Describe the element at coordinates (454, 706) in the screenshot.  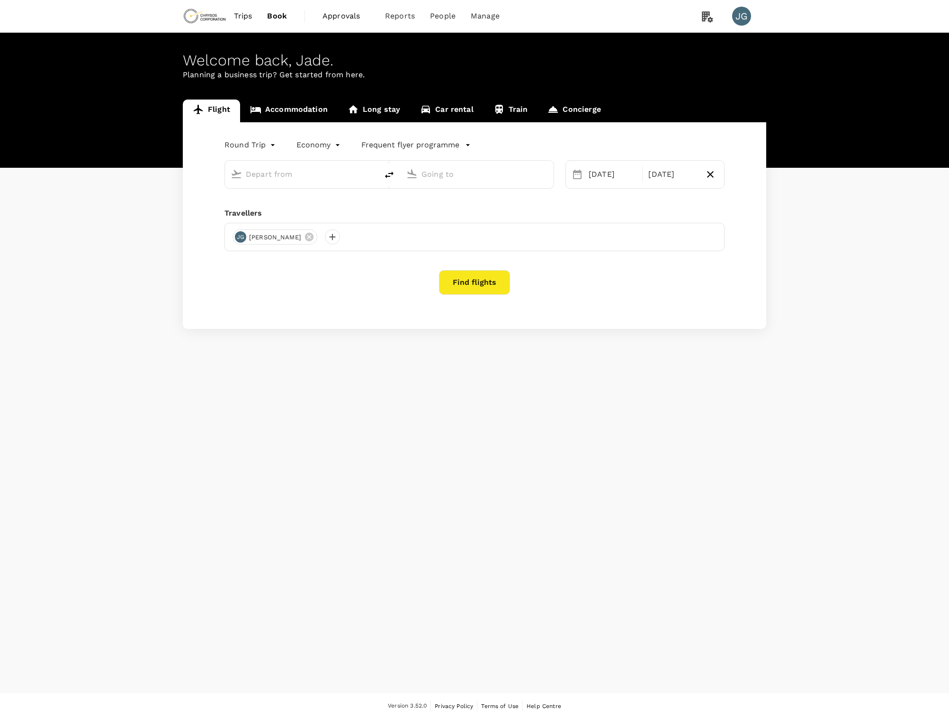
I see `span: Privacy Policy` at that location.